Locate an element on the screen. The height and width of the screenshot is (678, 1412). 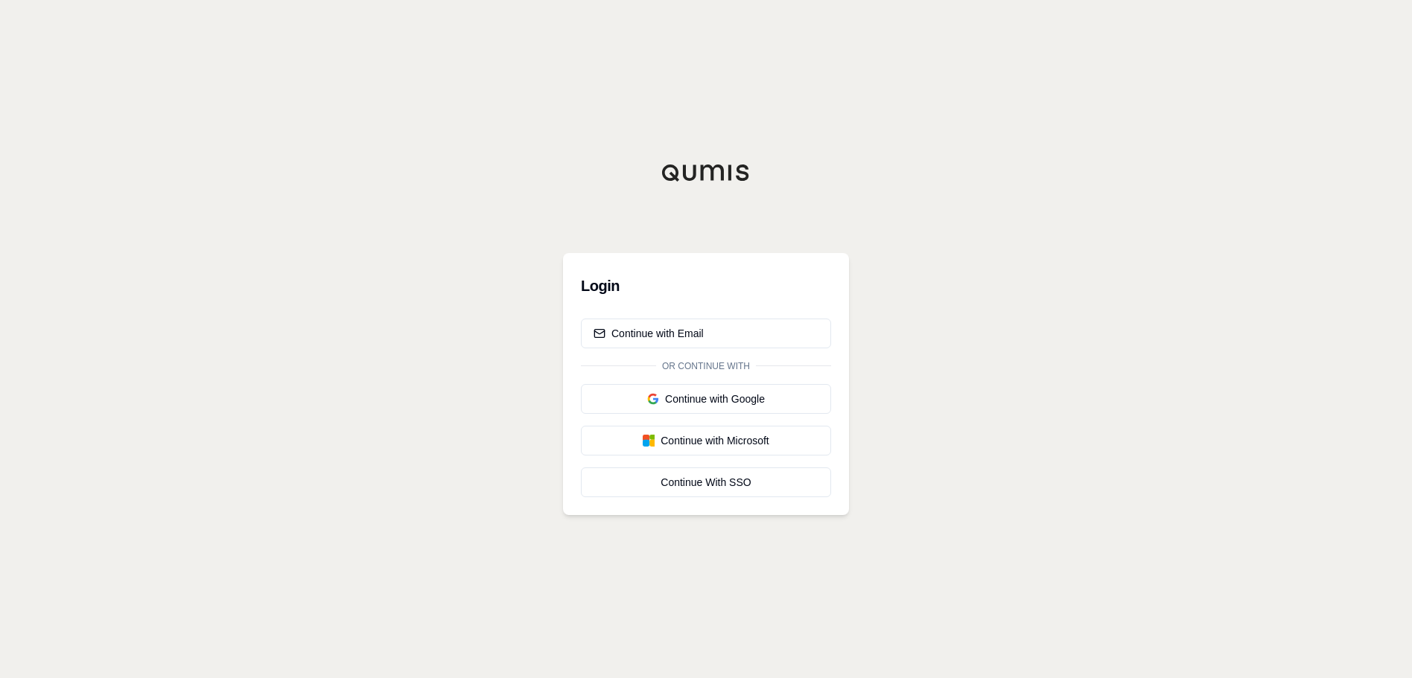
button: Continue with Google is located at coordinates (706, 399).